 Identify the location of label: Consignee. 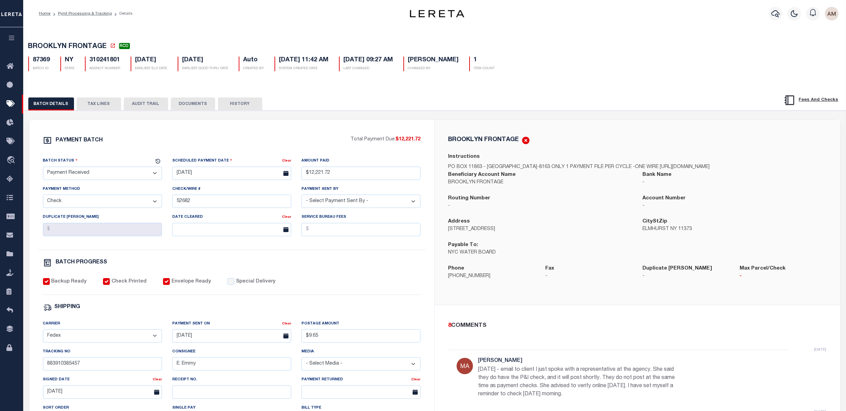
(184, 352).